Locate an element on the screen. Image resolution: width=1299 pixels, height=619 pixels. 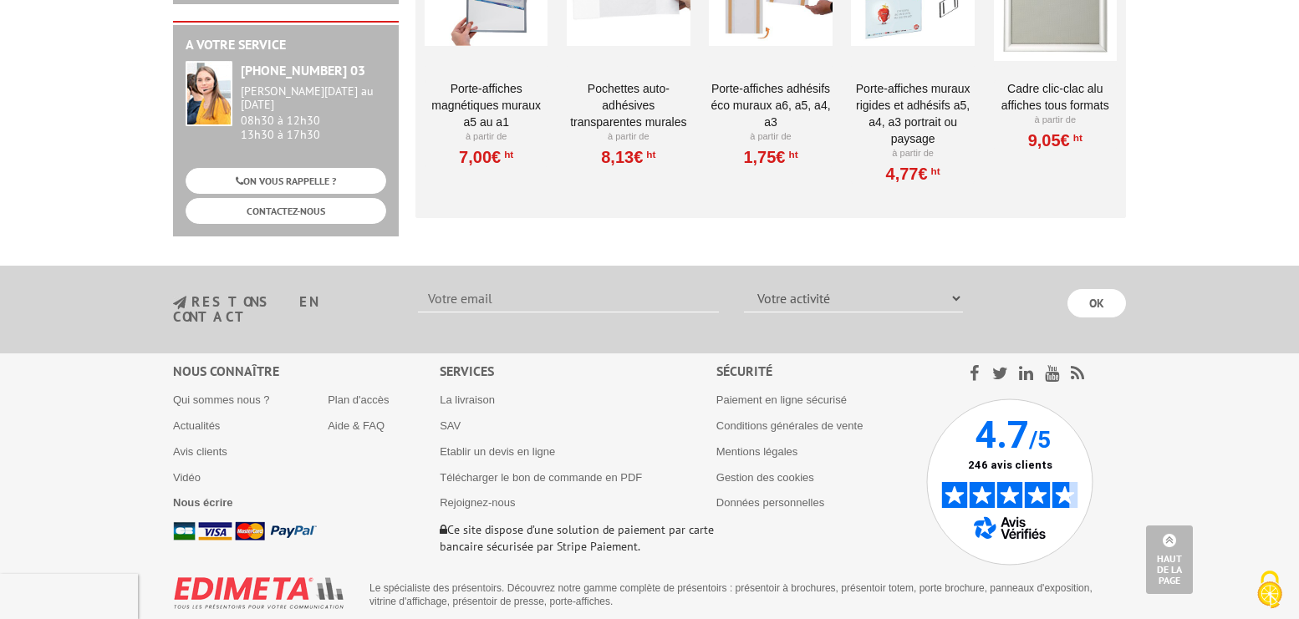
a: SAV is located at coordinates (450, 425).